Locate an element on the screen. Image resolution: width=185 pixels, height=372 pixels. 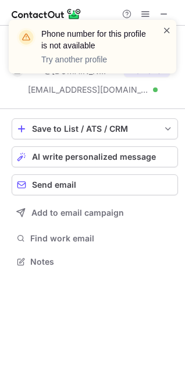
p: Try another profile is located at coordinates (95, 59).